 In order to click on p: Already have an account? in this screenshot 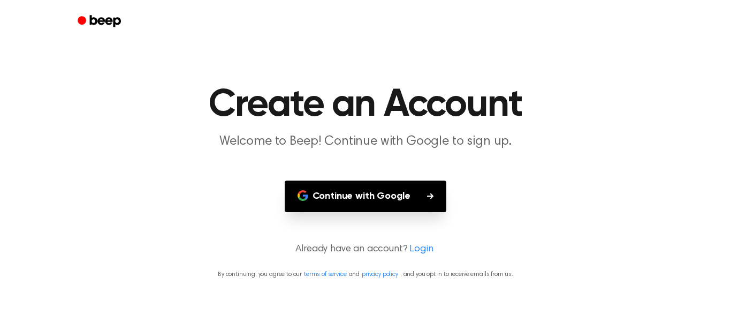, I will do `click(366, 249)`.